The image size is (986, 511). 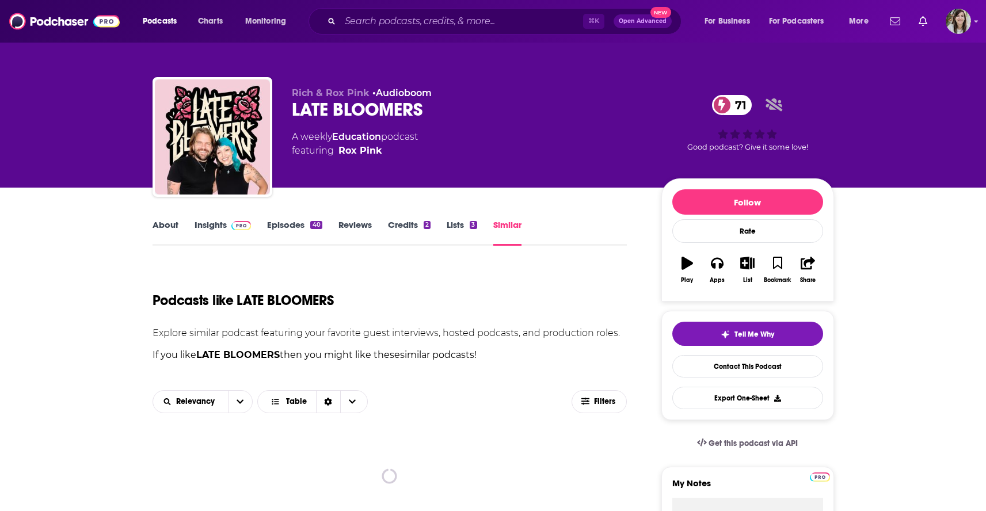 What do you see at coordinates (212, 137) in the screenshot?
I see `a: LATE BLOOMERS` at bounding box center [212, 137].